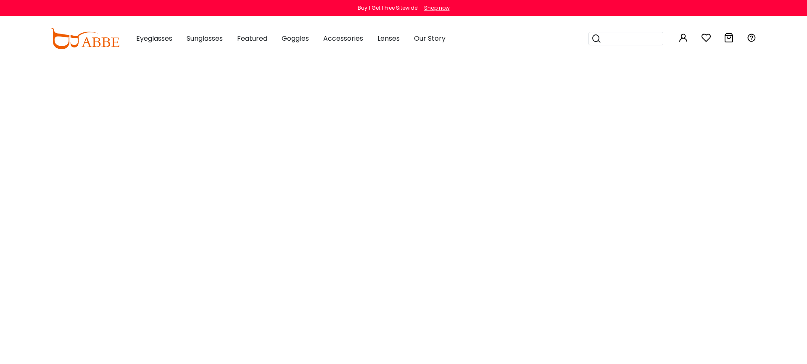 This screenshot has width=807, height=364. Describe the element at coordinates (343, 38) in the screenshot. I see `span: Accessories` at that location.